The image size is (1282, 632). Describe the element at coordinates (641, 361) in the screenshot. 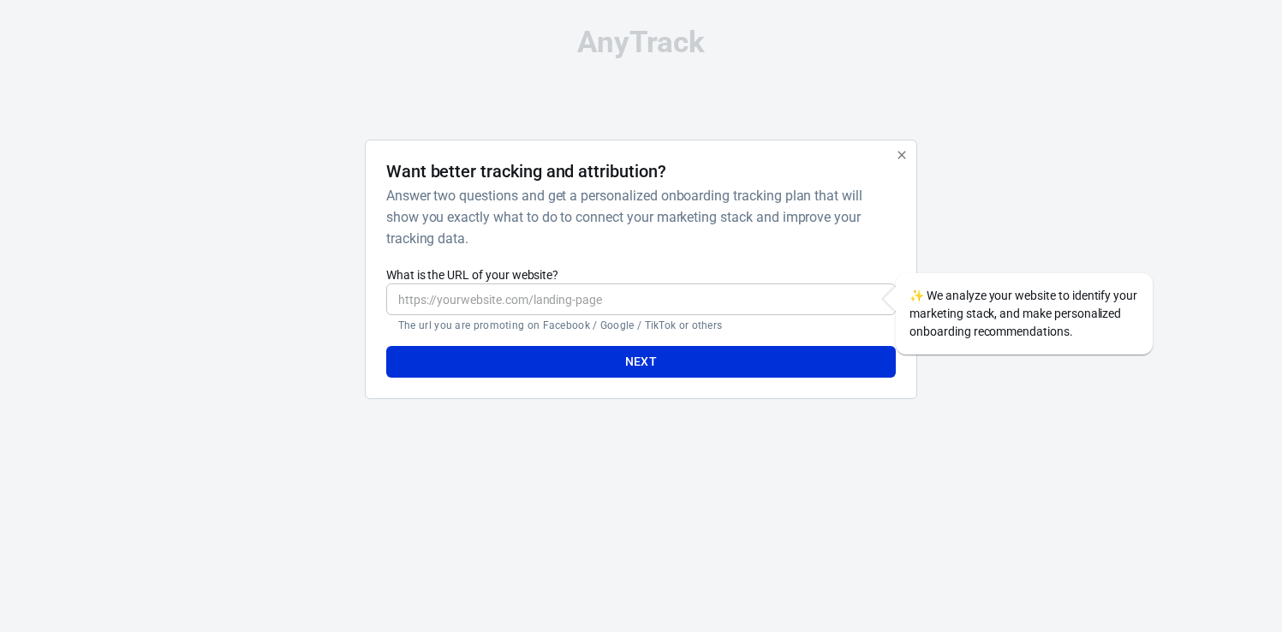

I see `button: Next` at that location.